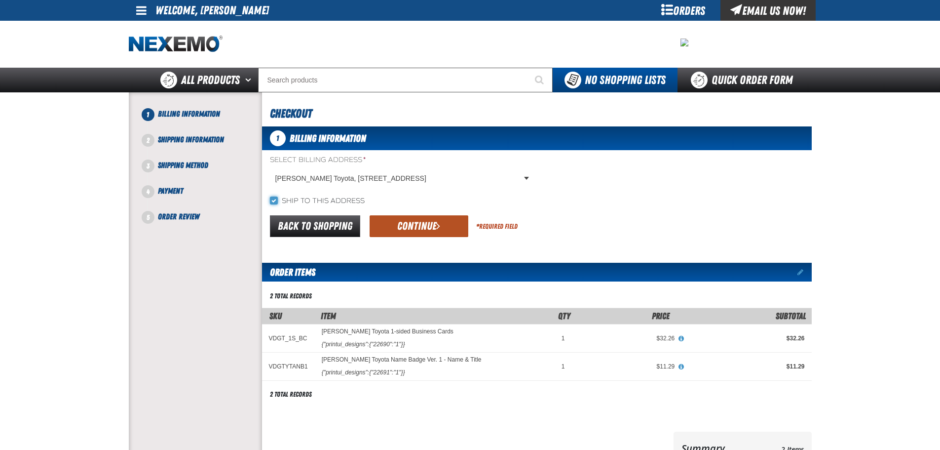 The width and height of the screenshot is (940, 450). I want to click on span: Order Review, so click(179, 216).